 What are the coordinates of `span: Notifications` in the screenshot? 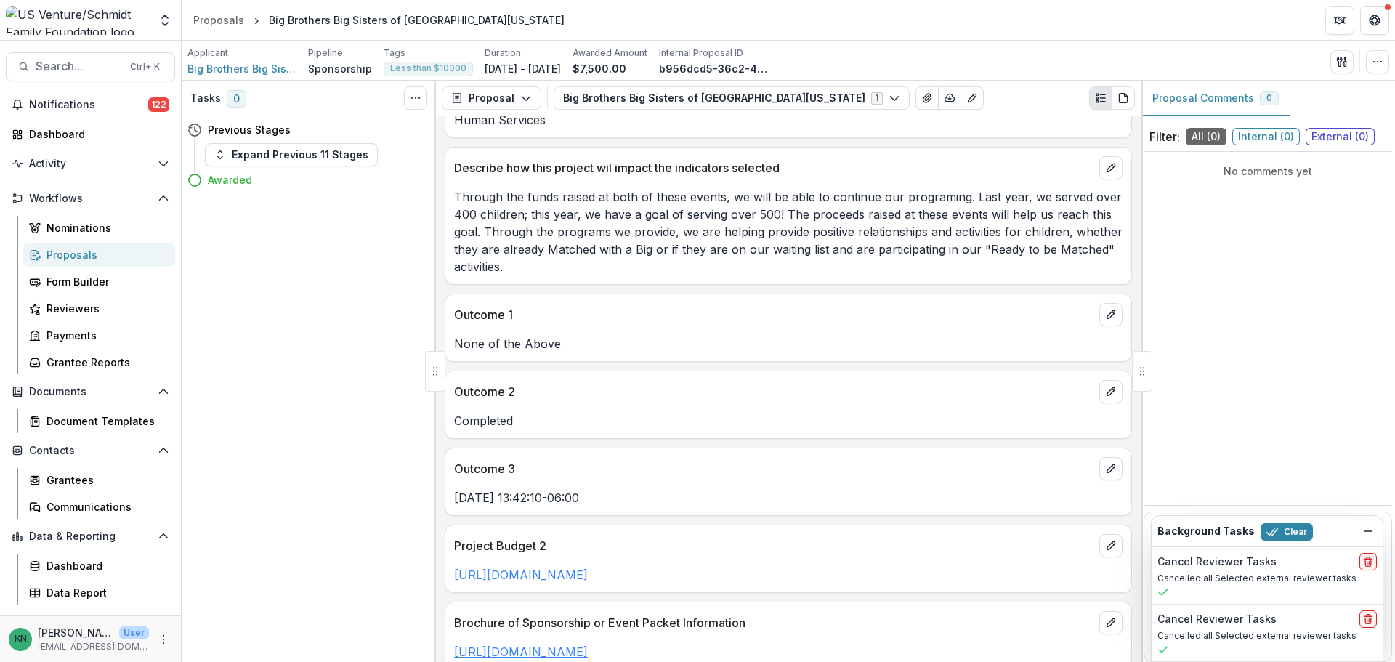 It's located at (89, 105).